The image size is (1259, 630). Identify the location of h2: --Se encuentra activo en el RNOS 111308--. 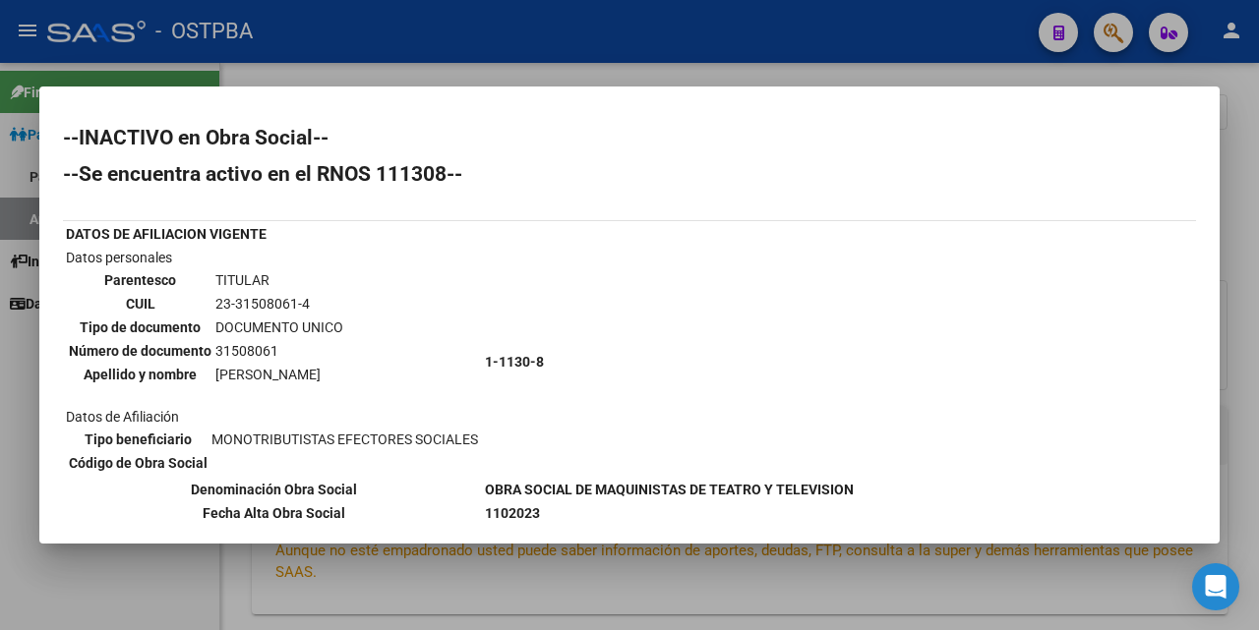
(629, 174).